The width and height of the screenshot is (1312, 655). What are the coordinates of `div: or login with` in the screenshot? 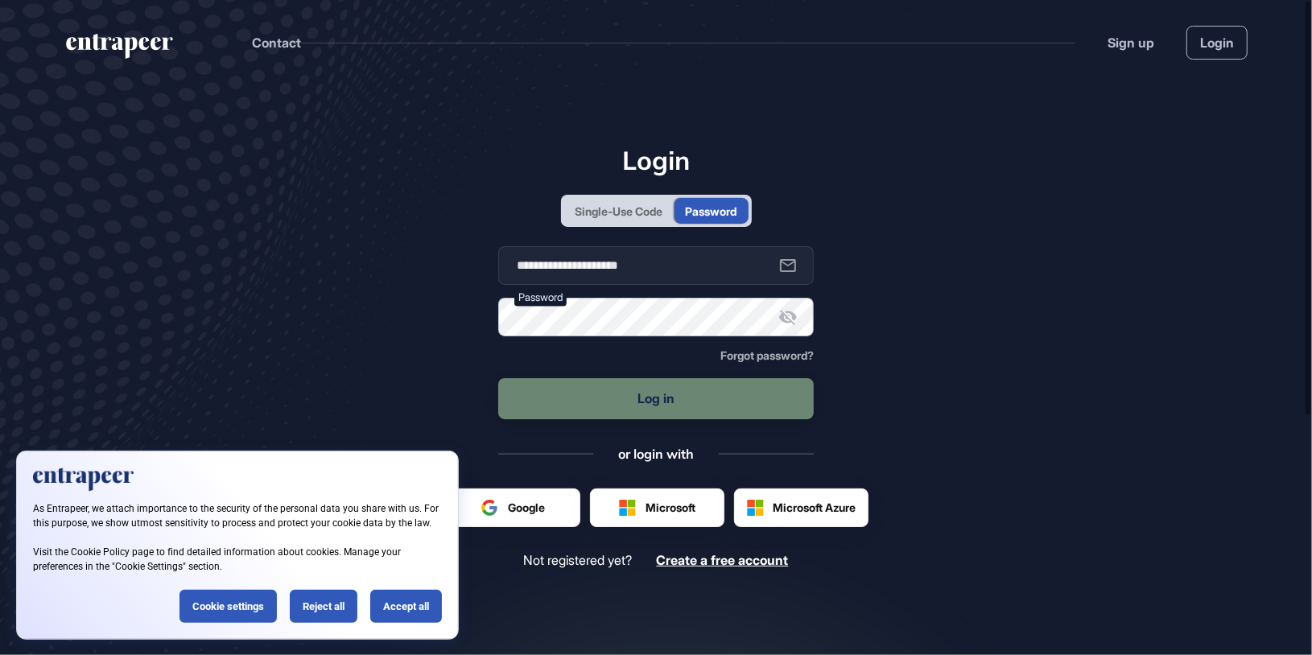 It's located at (656, 454).